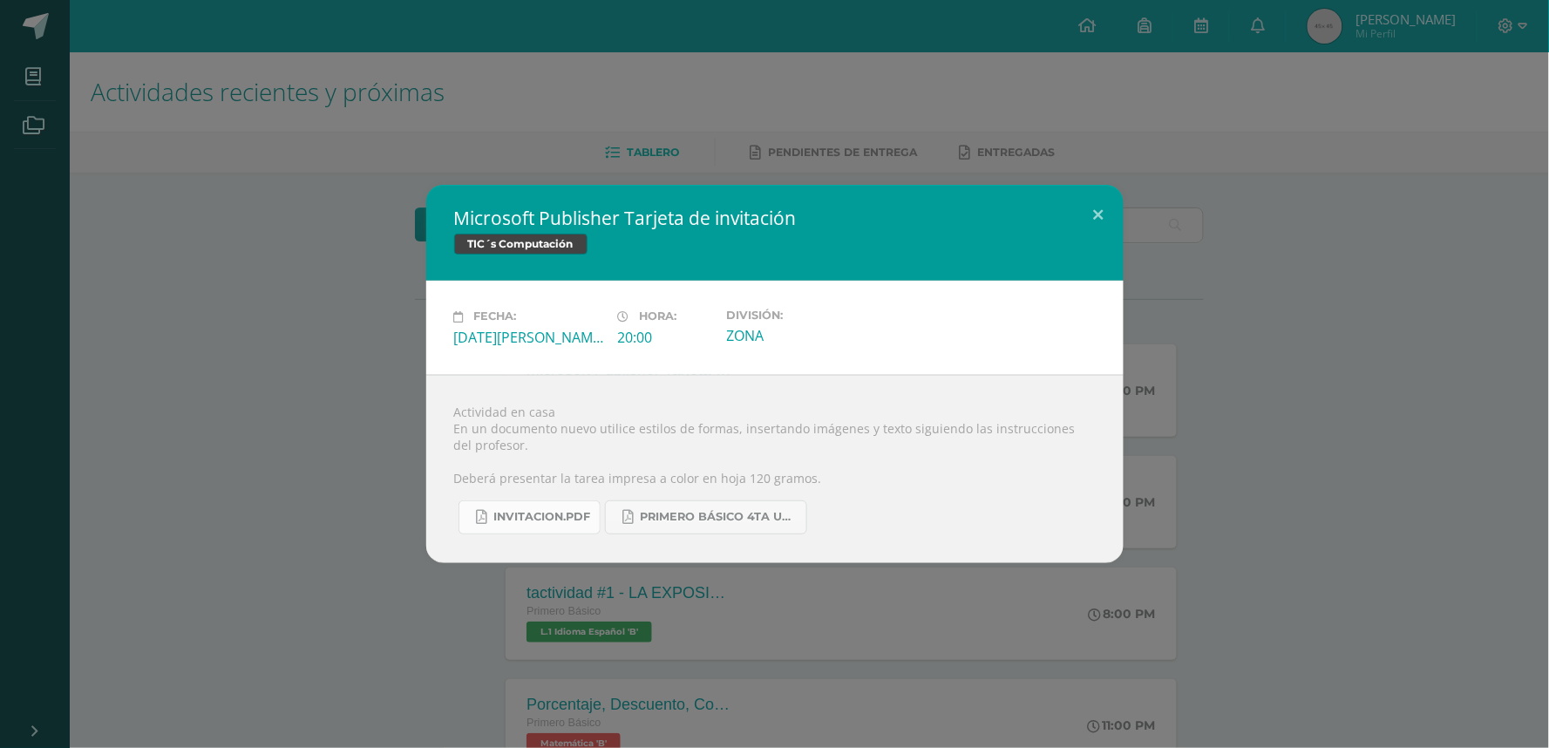  What do you see at coordinates (802, 315) in the screenshot?
I see `label: División:` at bounding box center [802, 315].